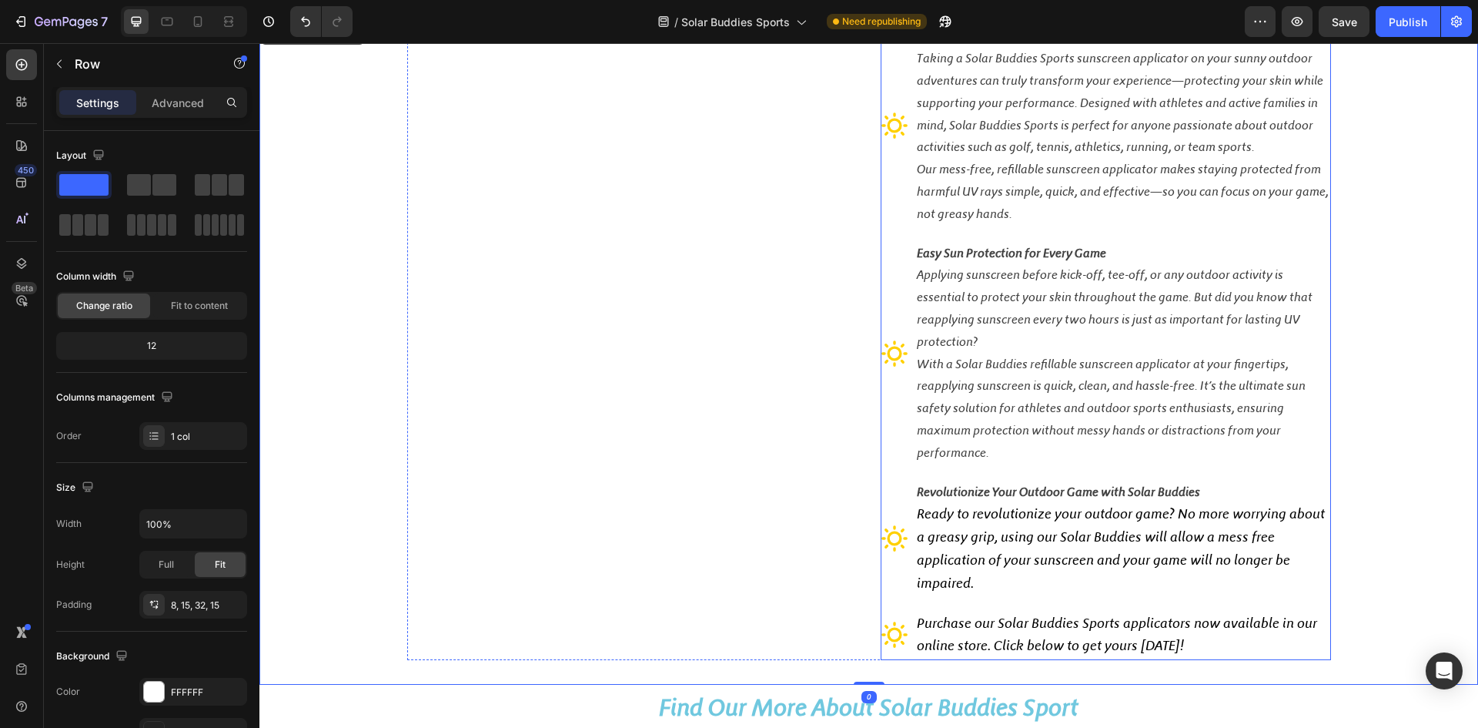  I want to click on div: Beta, so click(24, 288).